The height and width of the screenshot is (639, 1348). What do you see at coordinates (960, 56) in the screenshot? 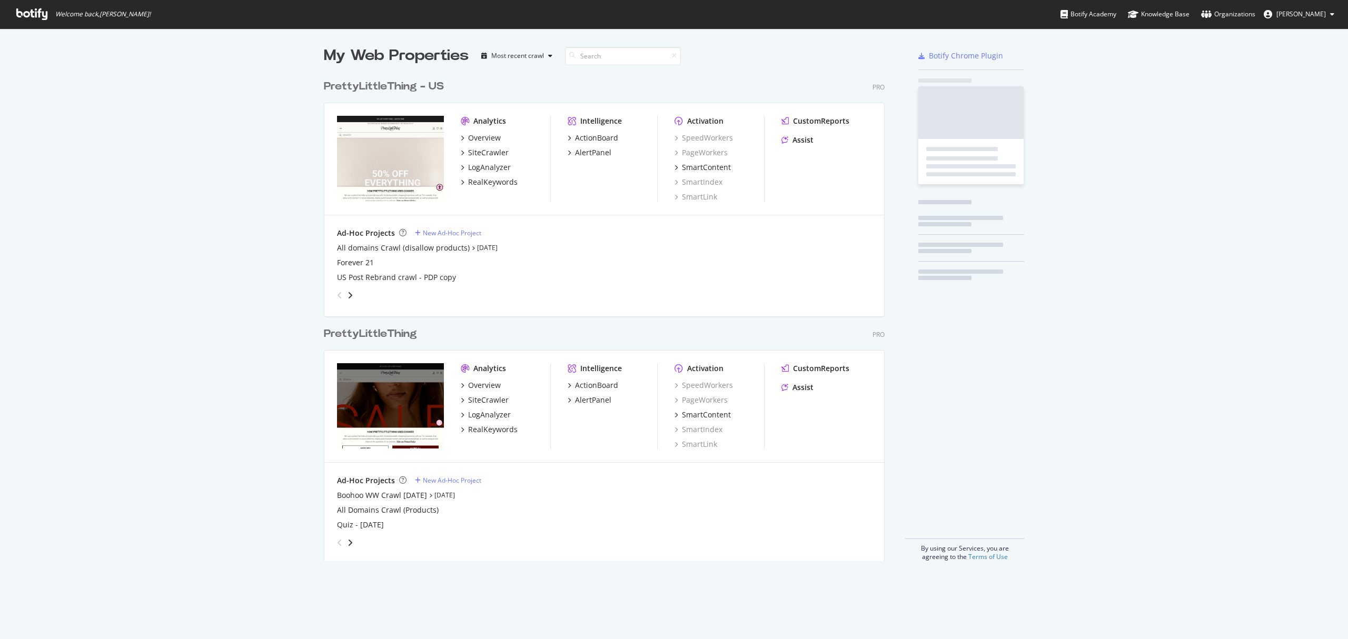
I see `a: Botify Chrome Plugin` at bounding box center [960, 56].